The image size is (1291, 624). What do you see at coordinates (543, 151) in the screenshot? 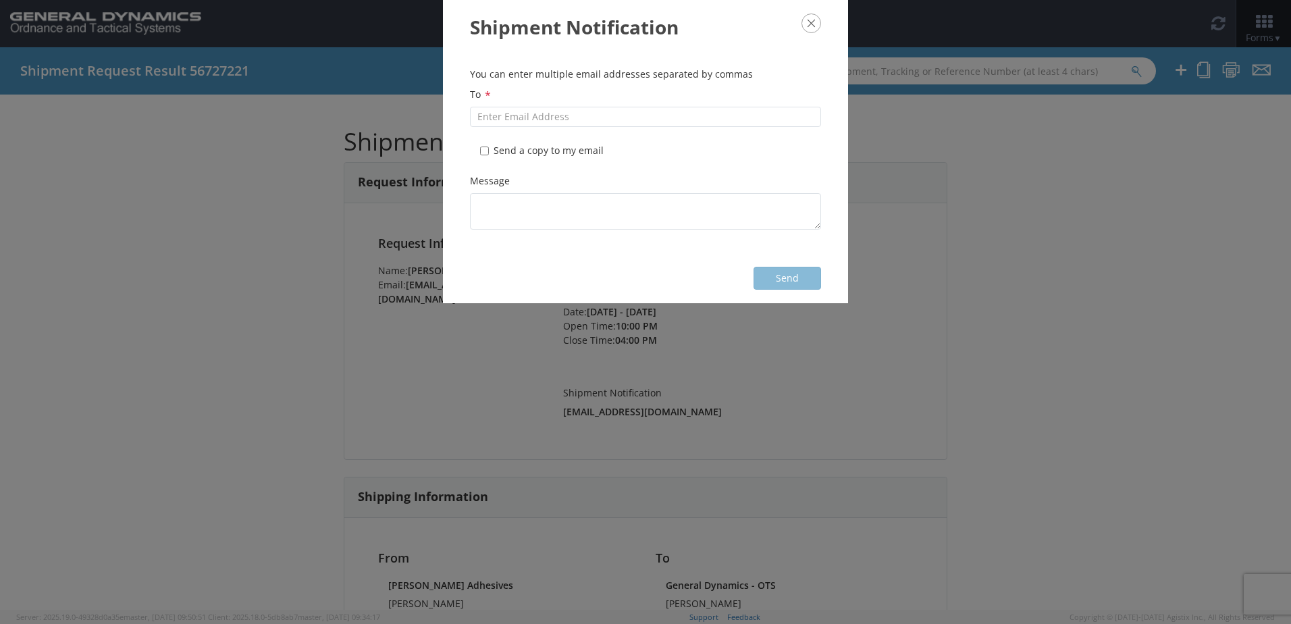
I see `label: Send a copy to my email` at bounding box center [543, 151].